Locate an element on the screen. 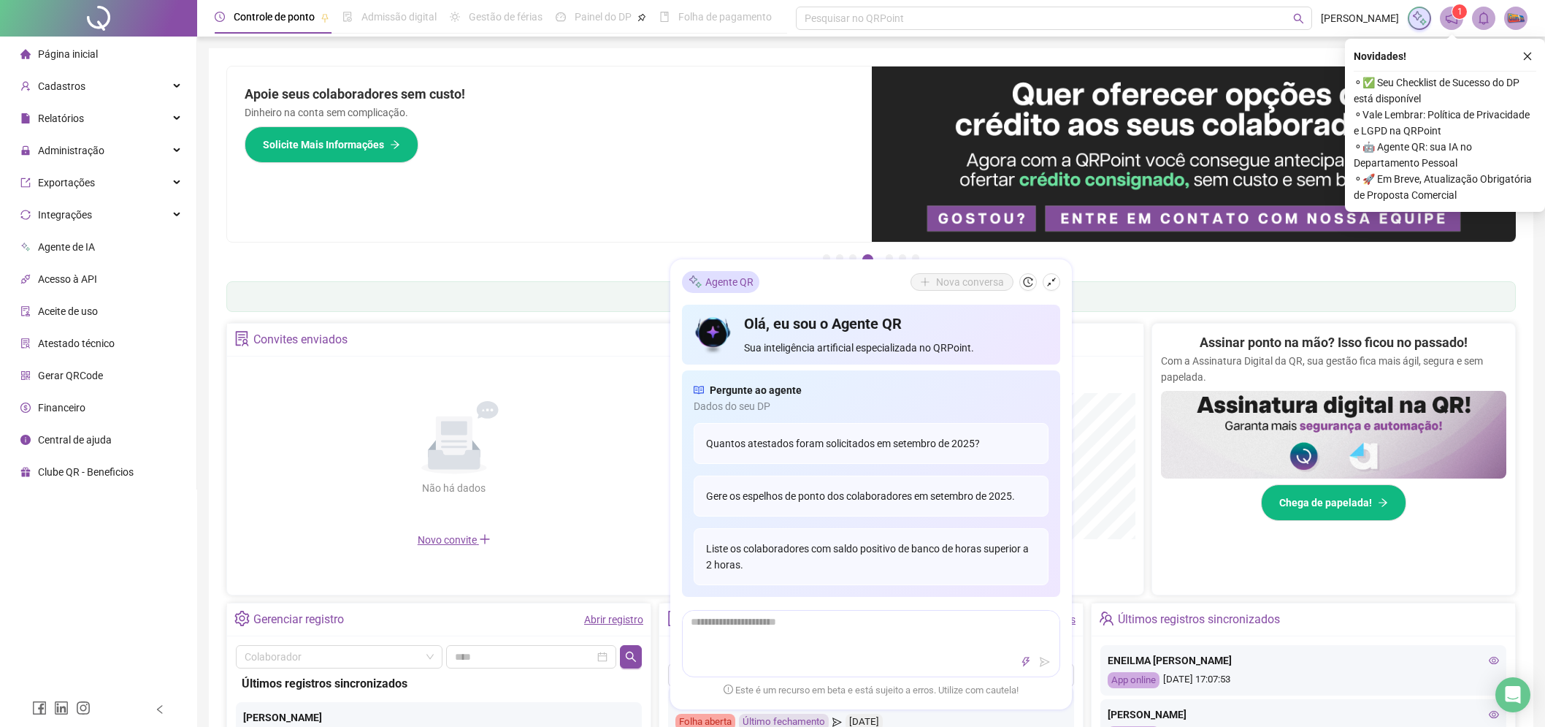 This screenshot has width=1545, height=727. span: Página inicial is located at coordinates (68, 54).